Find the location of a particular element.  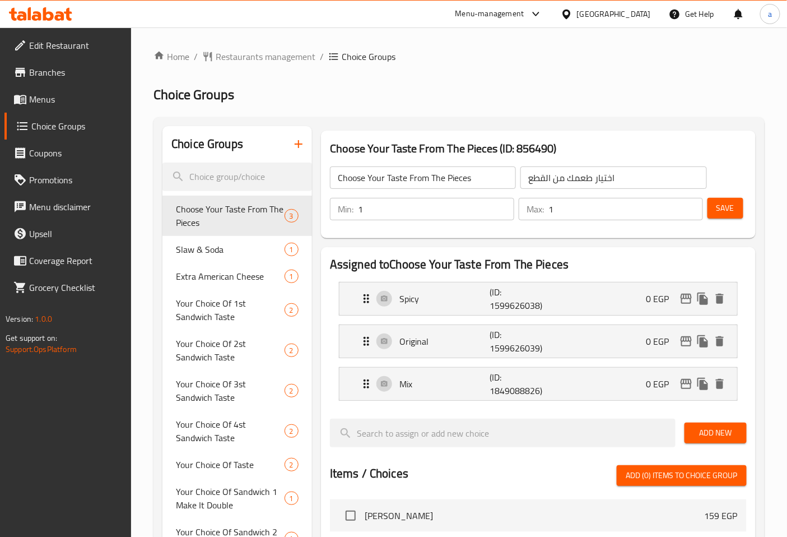

div: Menu-management is located at coordinates (490, 14).